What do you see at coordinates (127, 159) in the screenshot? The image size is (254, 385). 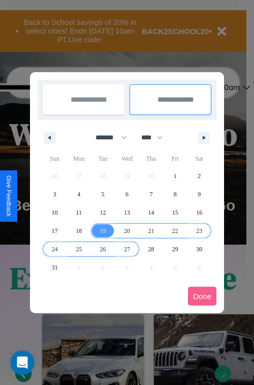 I see `span: Wed` at bounding box center [127, 159].